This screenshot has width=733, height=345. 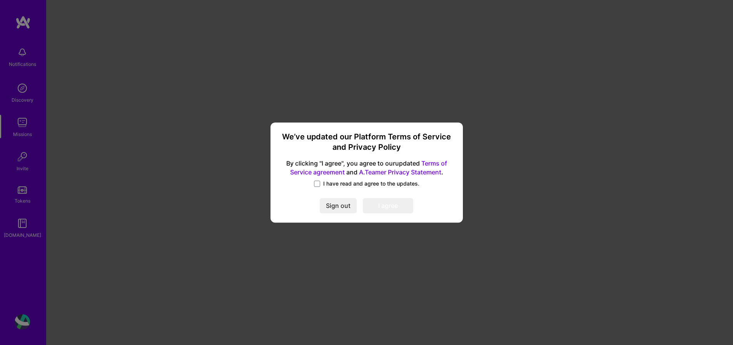 I want to click on span: By clicking "I agree", you agree to our updated and ., so click(x=367, y=168).